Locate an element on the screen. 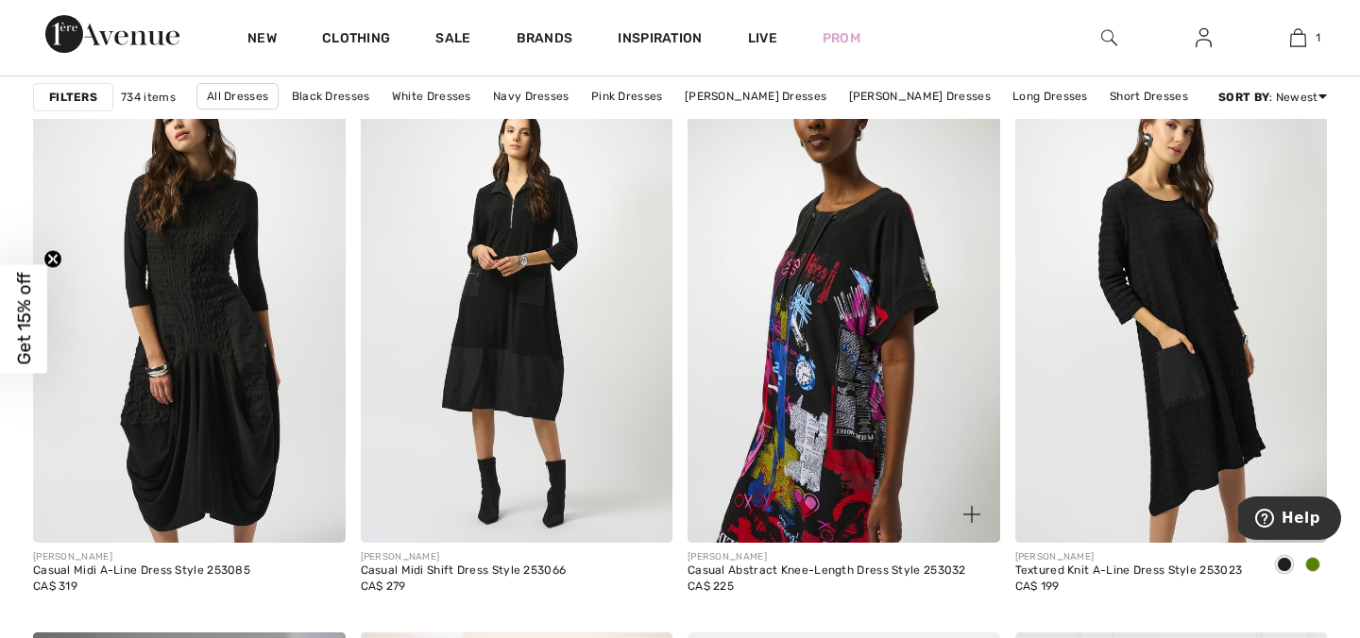  img: My Info is located at coordinates (1203, 38).